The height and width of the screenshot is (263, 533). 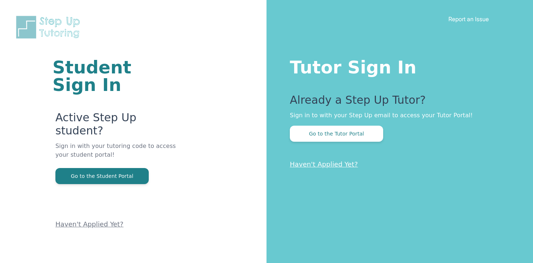 I want to click on h1: Student Sign In, so click(x=116, y=76).